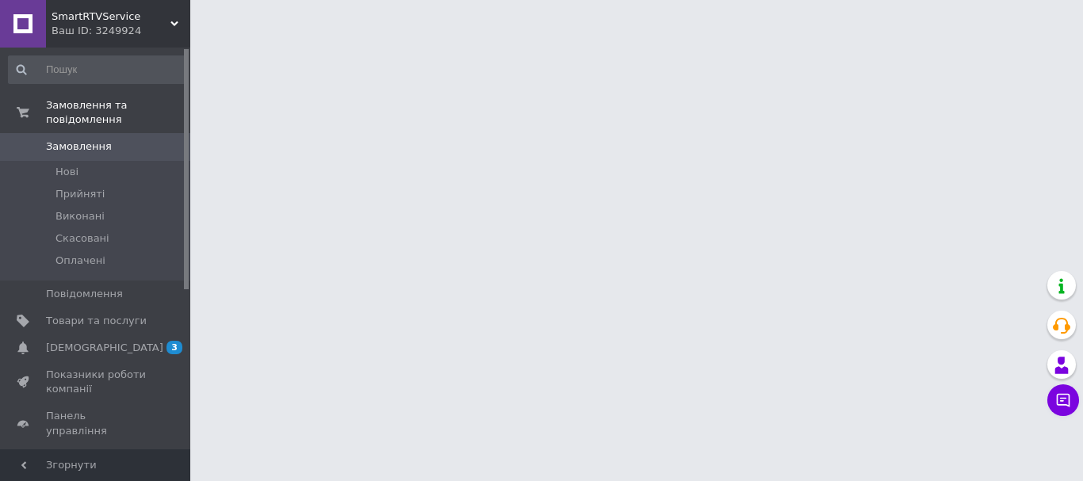  I want to click on span: 3, so click(174, 347).